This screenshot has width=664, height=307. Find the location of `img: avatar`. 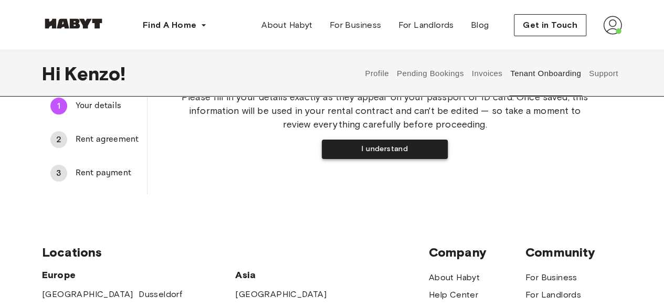

img: avatar is located at coordinates (612, 25).